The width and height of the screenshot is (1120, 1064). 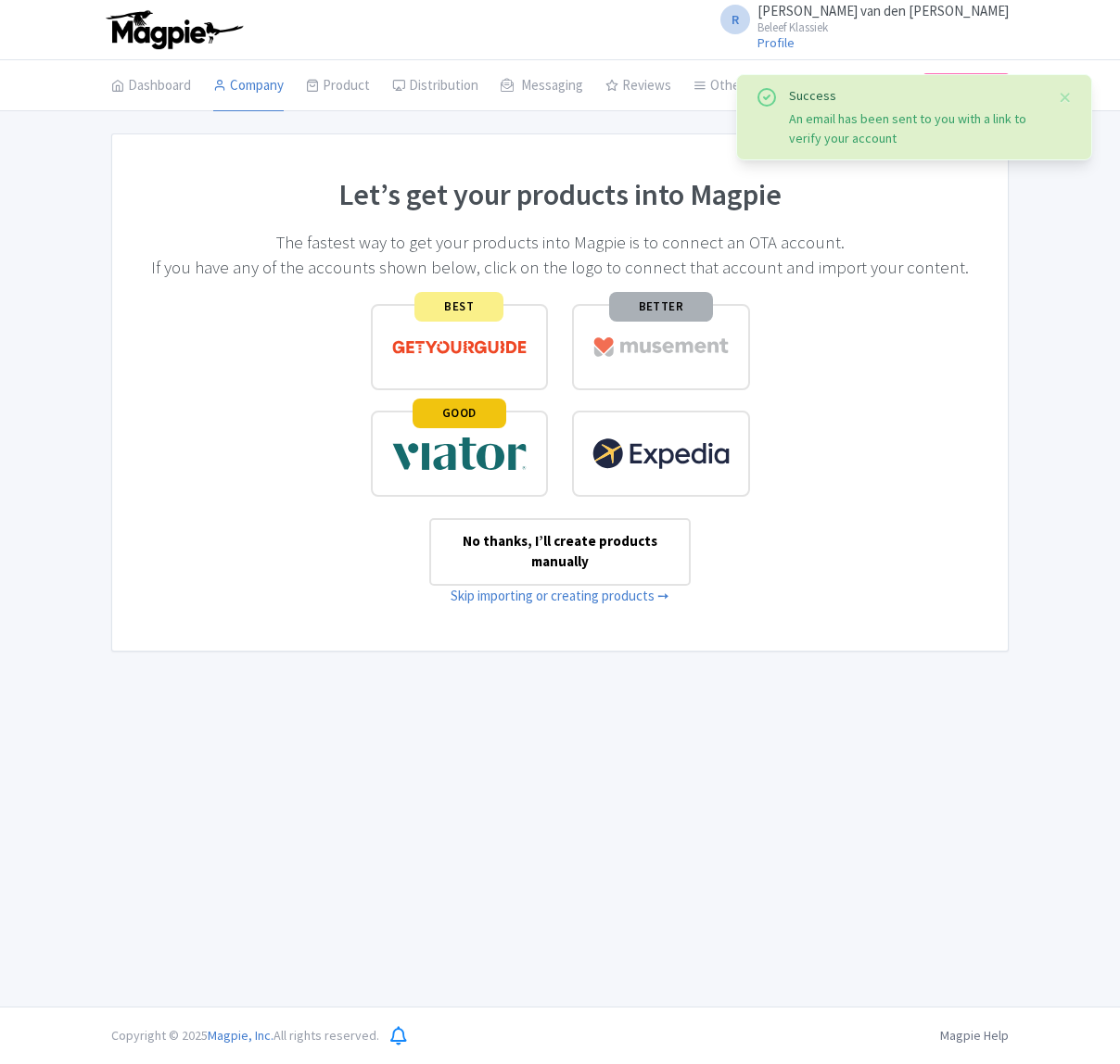 I want to click on img: expedia22-01-93867e2ff94c7cd37d965f09d456db68.svg, so click(x=661, y=453).